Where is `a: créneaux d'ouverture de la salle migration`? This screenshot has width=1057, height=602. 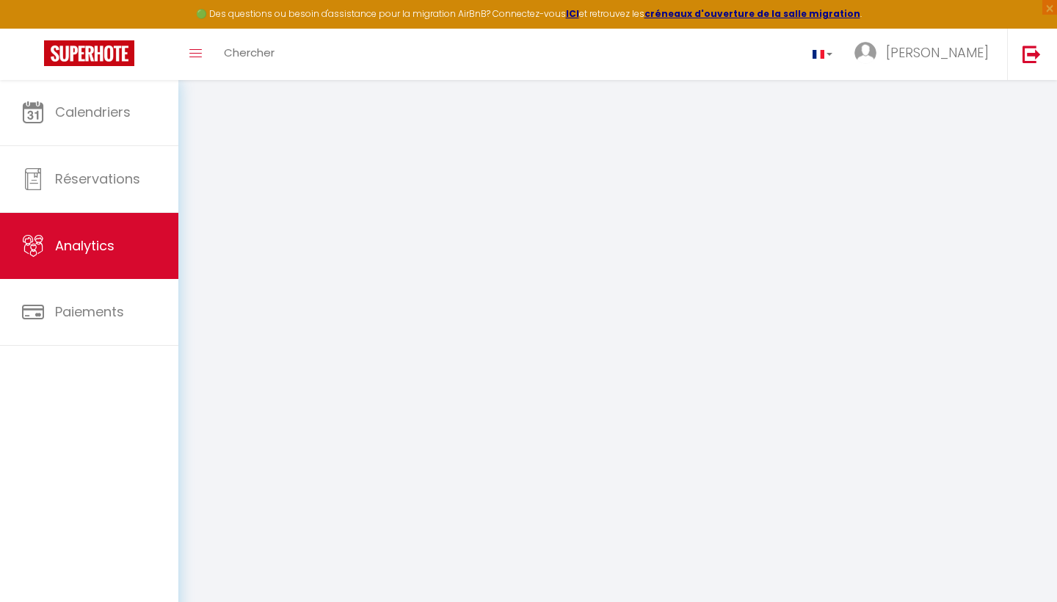
a: créneaux d'ouverture de la salle migration is located at coordinates (753, 13).